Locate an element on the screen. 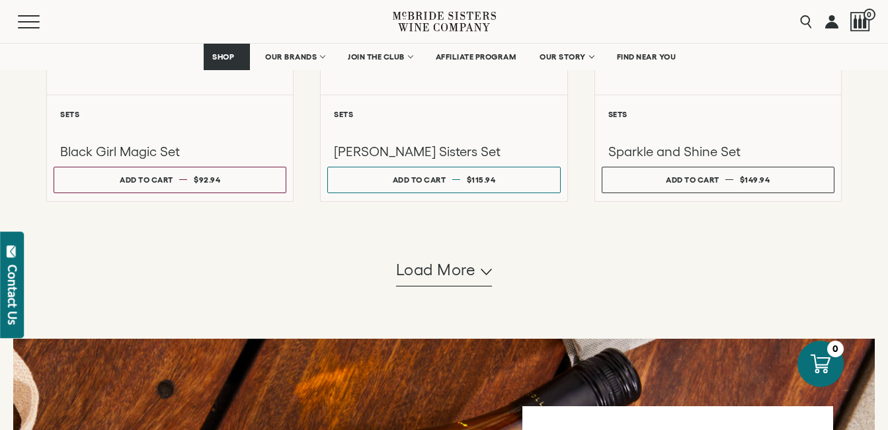 This screenshot has width=888, height=430. h3: Sparkle and Shine Set is located at coordinates (718, 151).